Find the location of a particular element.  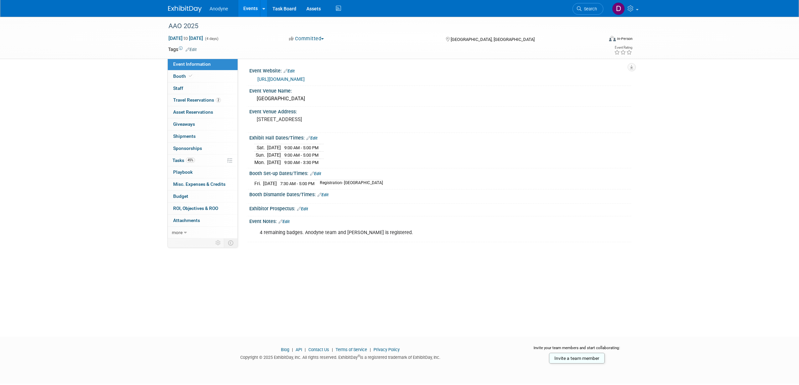

div: AAO 2025 is located at coordinates (380, 26).